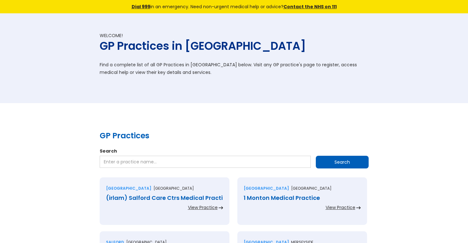 This screenshot has width=468, height=243. I want to click on input: Enter a practice name…, so click(205, 162).